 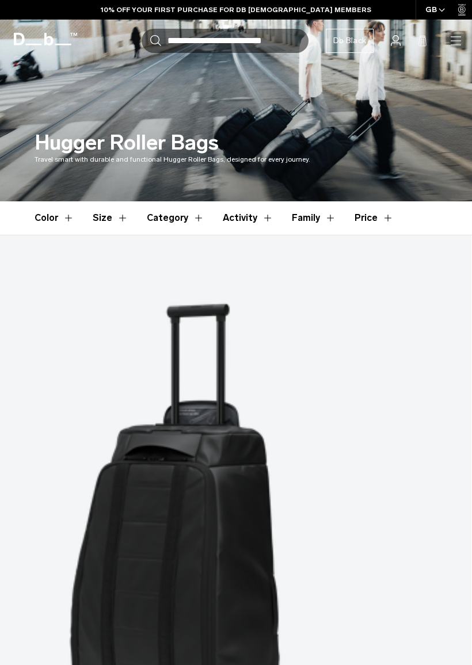 I want to click on a: Db Black, so click(x=349, y=41).